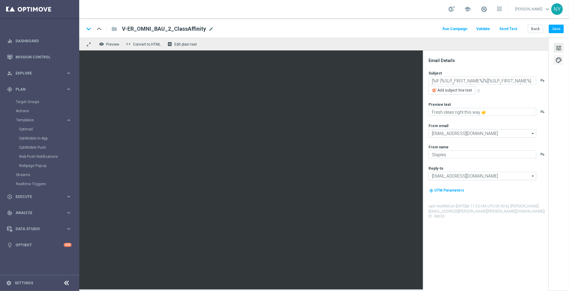  Describe the element at coordinates (547, 9) in the screenshot. I see `span: keyboard_arrow_down` at that location.